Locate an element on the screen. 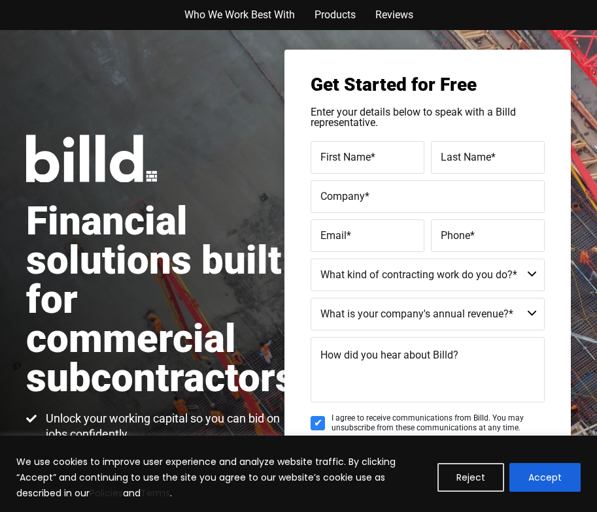  span: I agree to receive communications from Billd. You may unsubscribe from these communications at an... is located at coordinates (438, 423).